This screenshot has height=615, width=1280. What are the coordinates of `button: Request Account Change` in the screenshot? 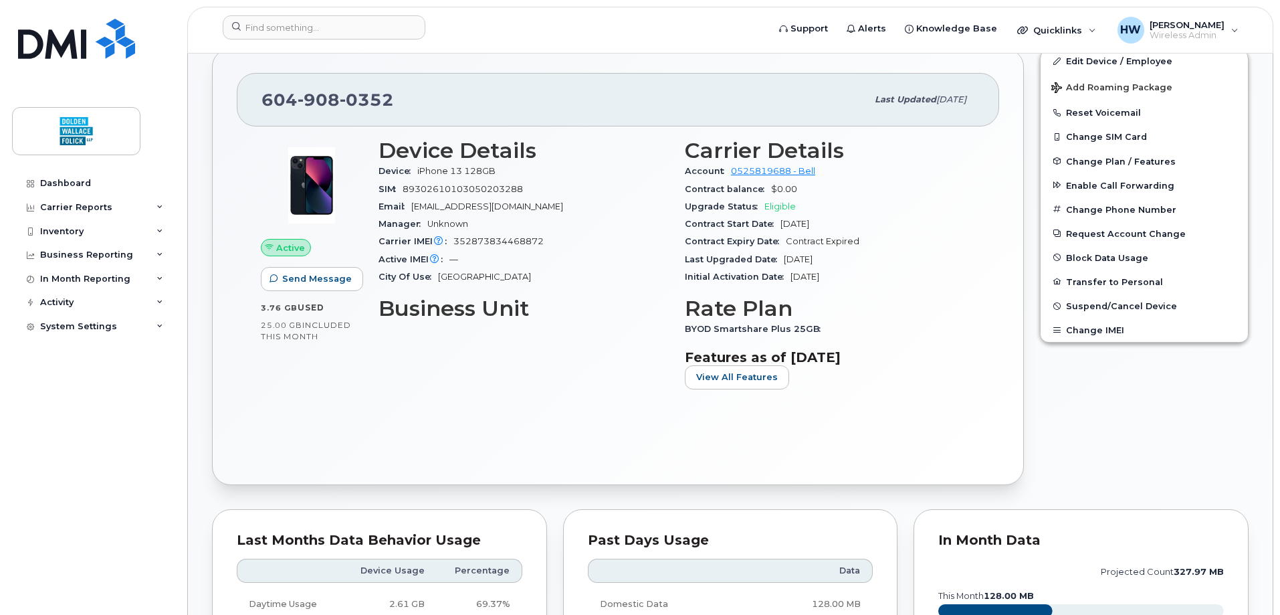 It's located at (1145, 233).